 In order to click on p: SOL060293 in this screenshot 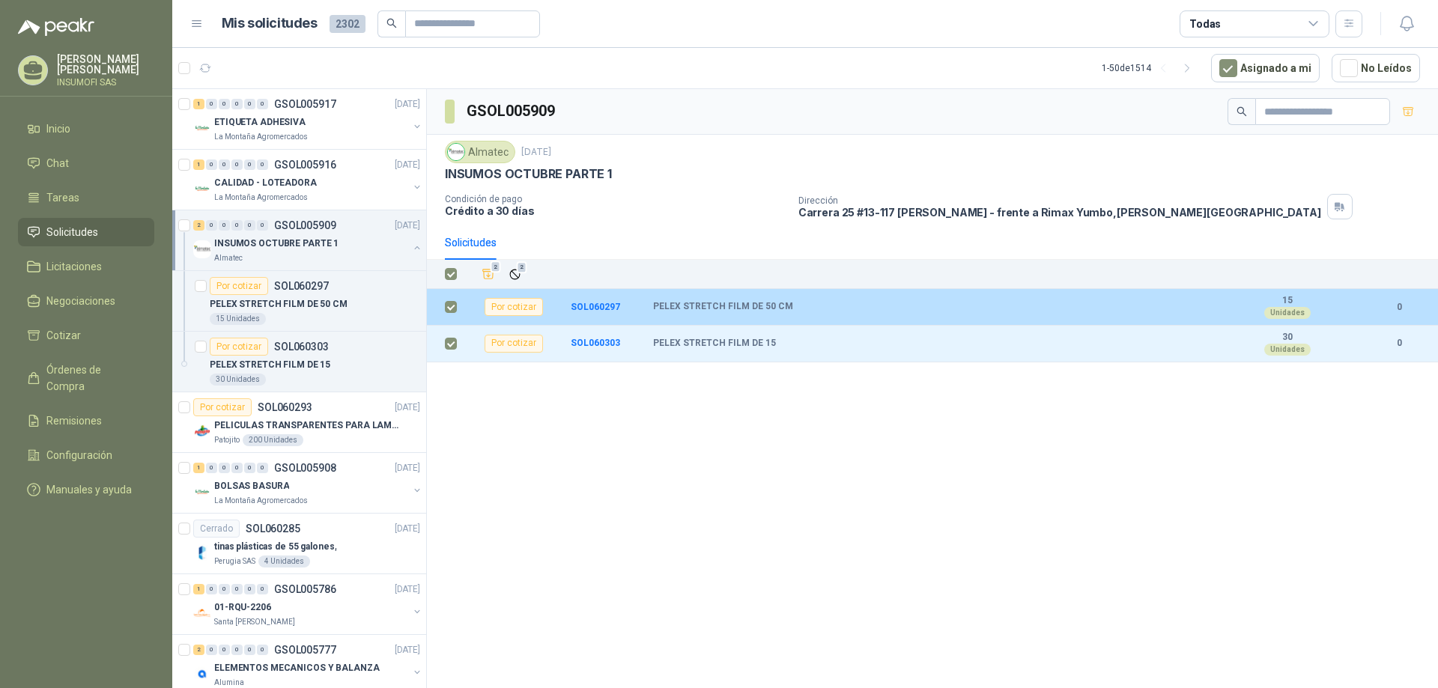, I will do `click(285, 407)`.